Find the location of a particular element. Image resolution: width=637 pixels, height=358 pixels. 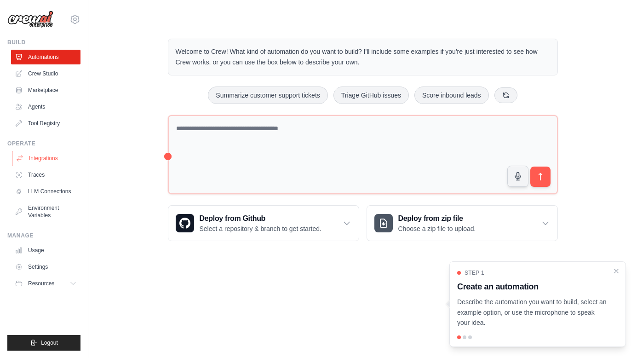

a: LLM Connections is located at coordinates (46, 191).